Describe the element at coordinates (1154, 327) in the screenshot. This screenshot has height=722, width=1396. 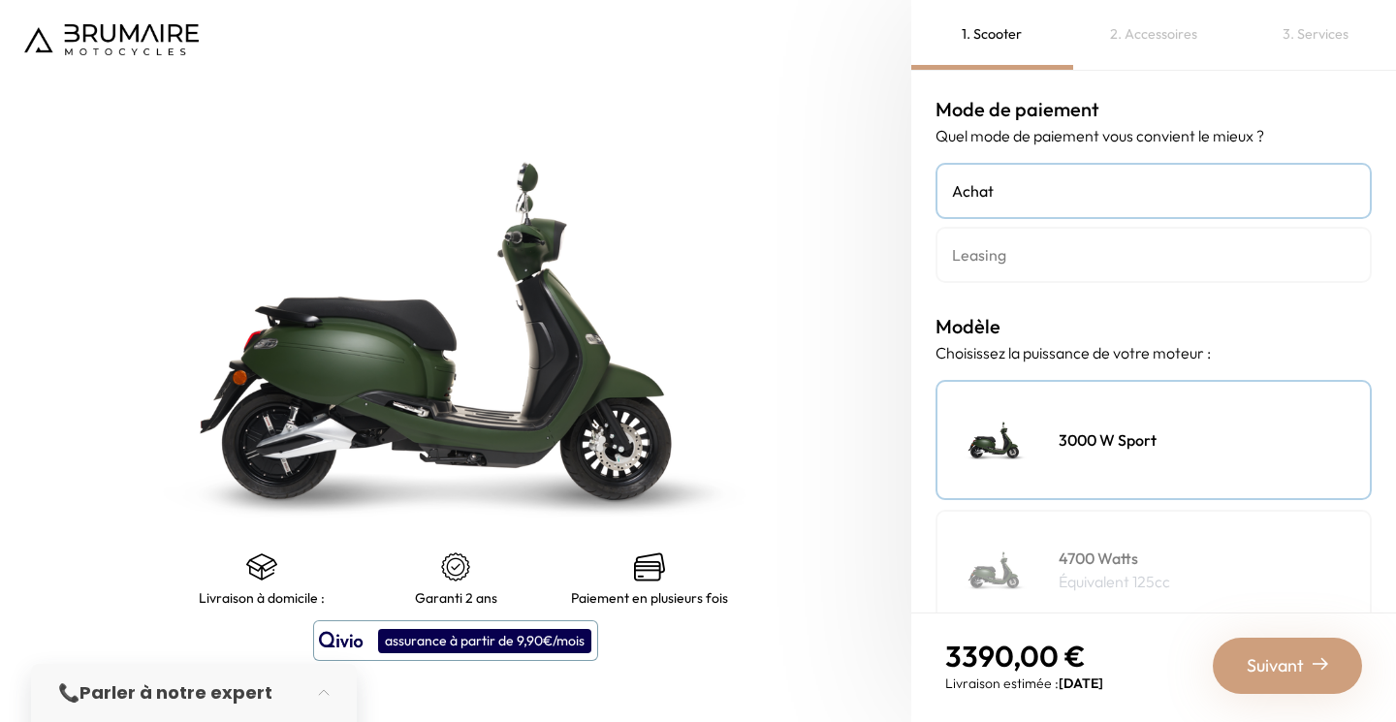
I see `h3: Modèle` at that location.